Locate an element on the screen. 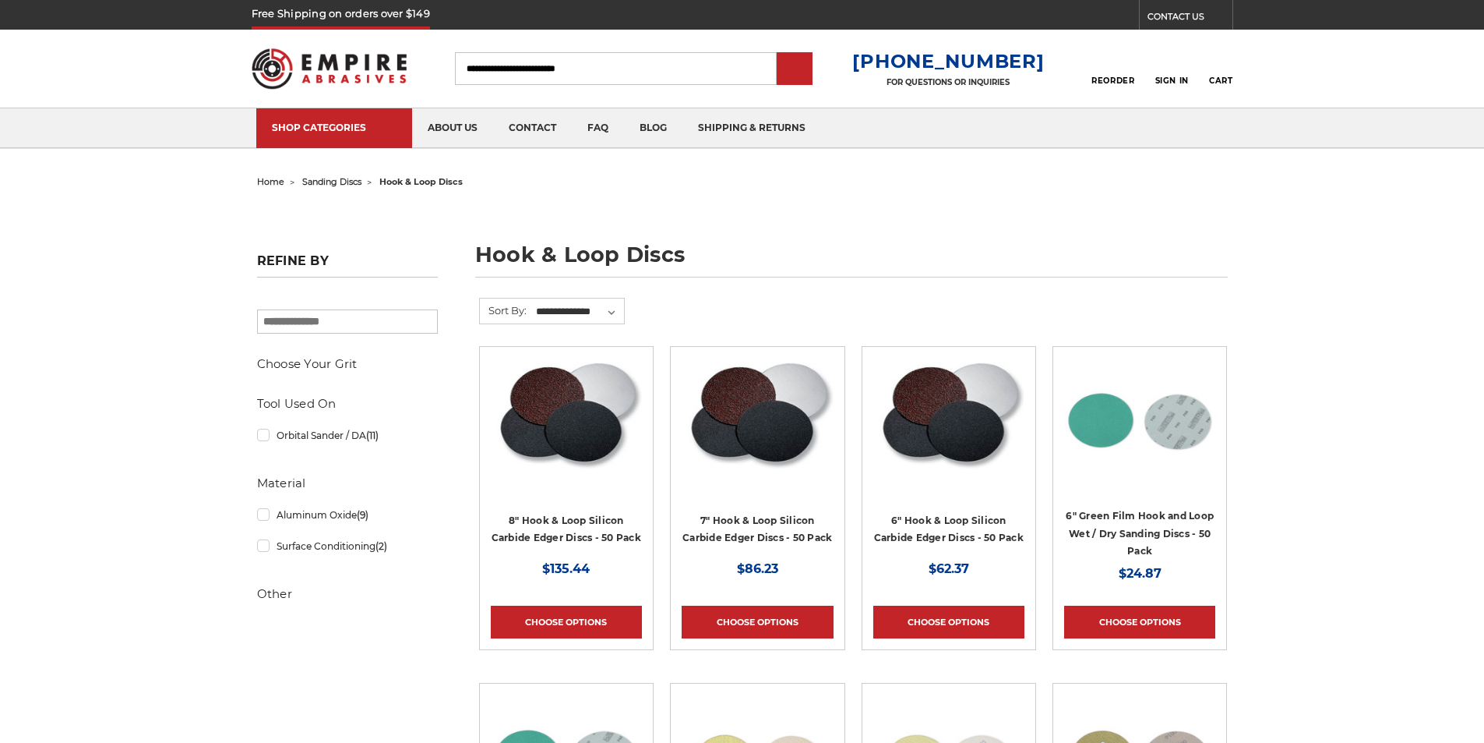 The height and width of the screenshot is (743, 1484). a: faq is located at coordinates (598, 128).